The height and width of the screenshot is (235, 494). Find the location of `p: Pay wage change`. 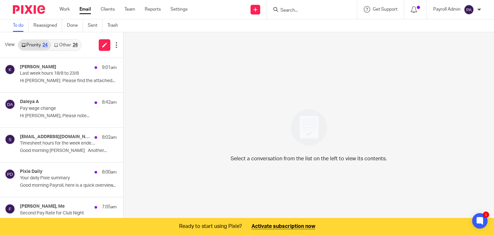

p: Pay wage change is located at coordinates (59, 108).